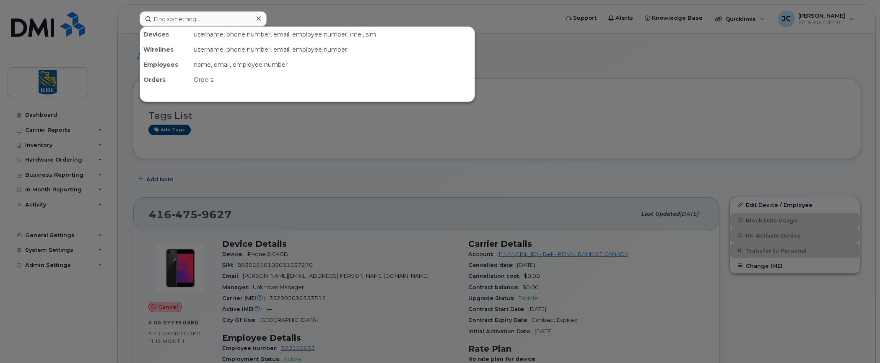 The width and height of the screenshot is (880, 363). Describe the element at coordinates (165, 34) in the screenshot. I see `div: Devices` at that location.